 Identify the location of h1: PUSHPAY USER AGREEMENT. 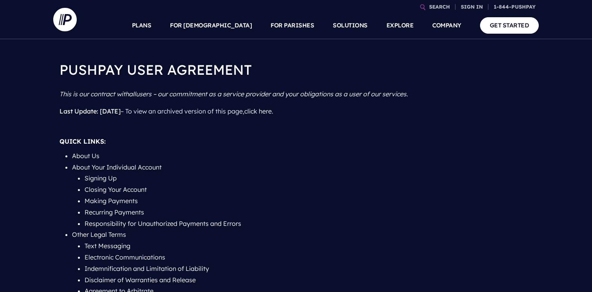
(296, 70).